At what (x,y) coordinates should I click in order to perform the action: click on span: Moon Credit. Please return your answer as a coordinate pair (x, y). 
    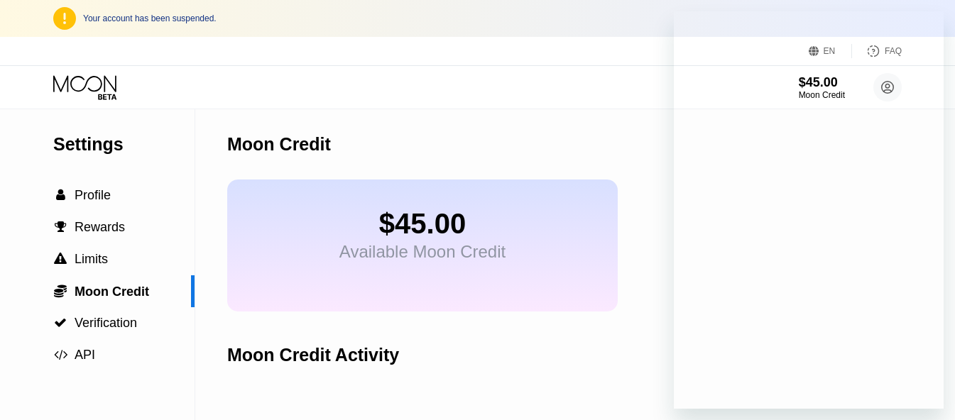
    Looking at the image, I should click on (111, 292).